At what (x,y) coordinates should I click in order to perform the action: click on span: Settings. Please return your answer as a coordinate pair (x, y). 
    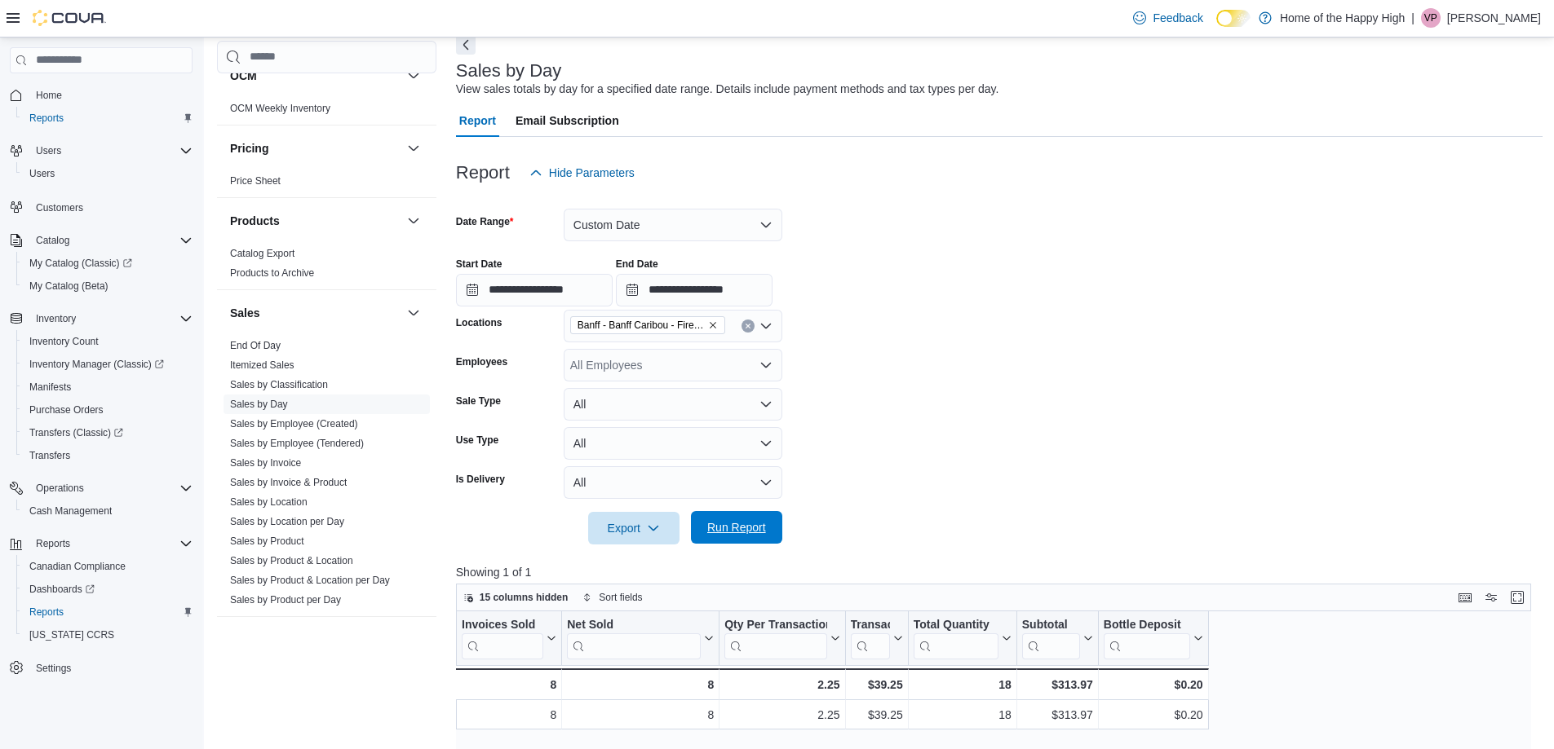
    Looking at the image, I should click on (53, 669).